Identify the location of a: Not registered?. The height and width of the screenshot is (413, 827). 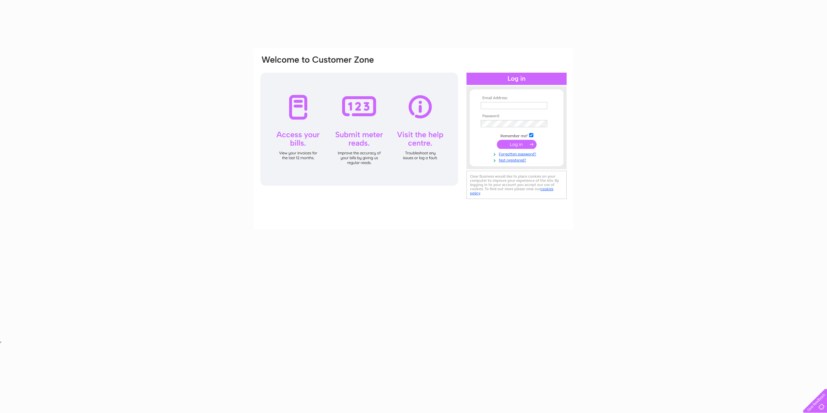
(517, 160).